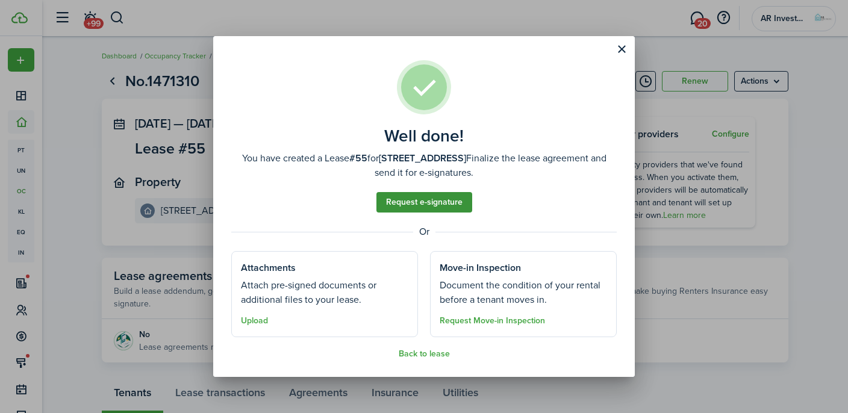 This screenshot has width=848, height=413. What do you see at coordinates (424, 136) in the screenshot?
I see `well-done-title: Well done!` at bounding box center [424, 136].